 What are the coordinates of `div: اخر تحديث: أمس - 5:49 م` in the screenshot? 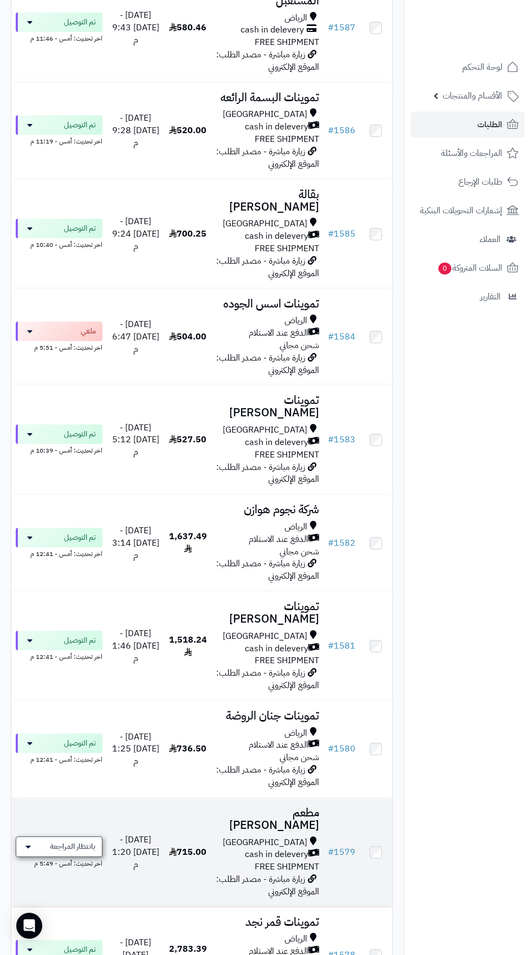 It's located at (59, 863).